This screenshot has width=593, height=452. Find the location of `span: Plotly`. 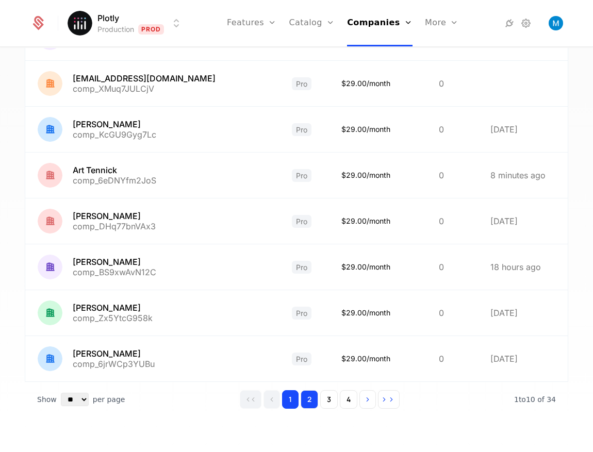

span: Plotly is located at coordinates (108, 18).